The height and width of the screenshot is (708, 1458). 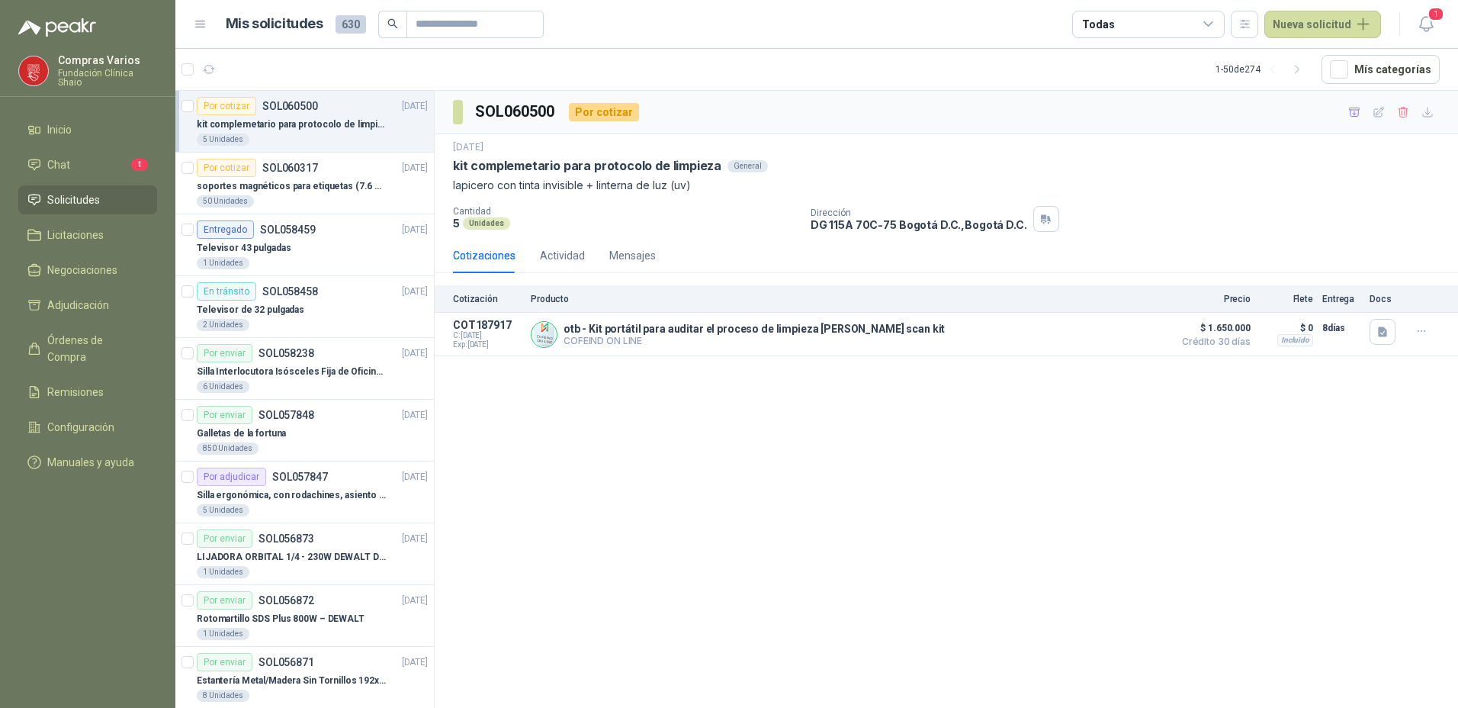 What do you see at coordinates (88, 200) in the screenshot?
I see `a: Solicitudes` at bounding box center [88, 200].